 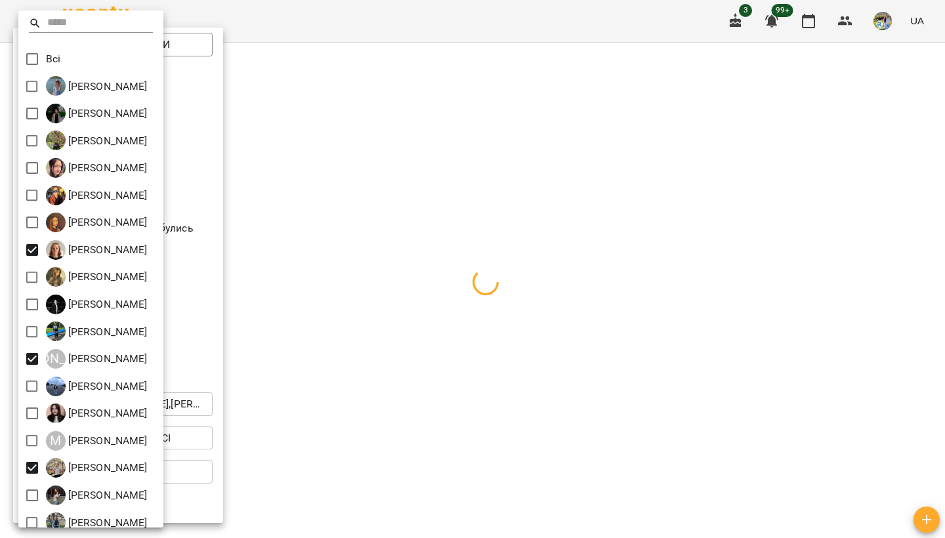 I want to click on div: М, so click(x=56, y=441).